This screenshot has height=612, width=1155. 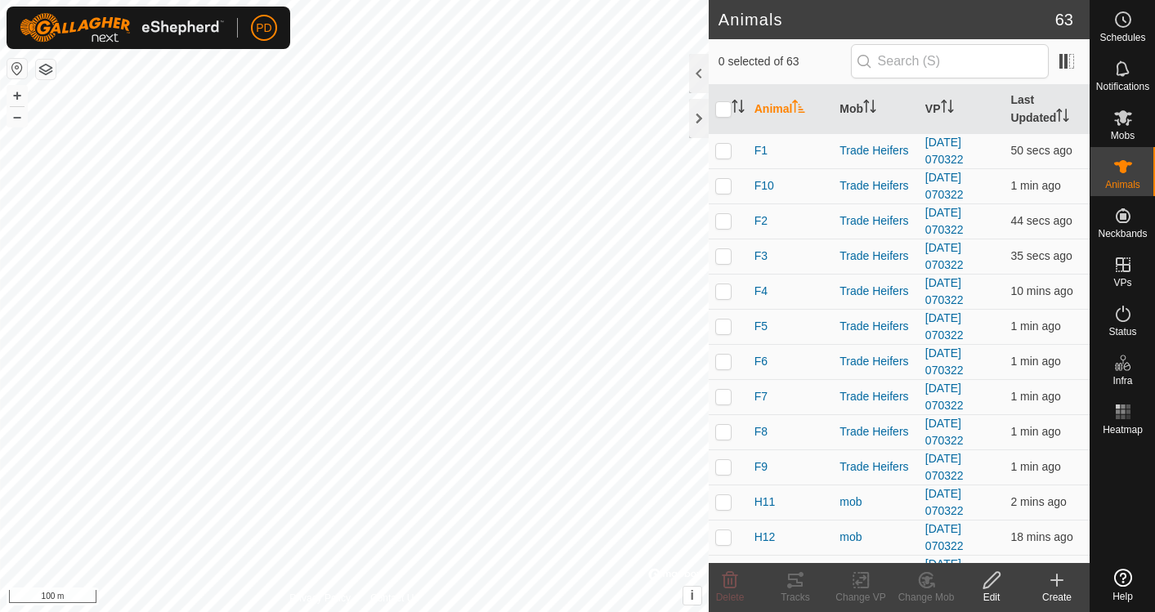 What do you see at coordinates (791, 110) in the screenshot?
I see `th: Animal` at bounding box center [791, 110].